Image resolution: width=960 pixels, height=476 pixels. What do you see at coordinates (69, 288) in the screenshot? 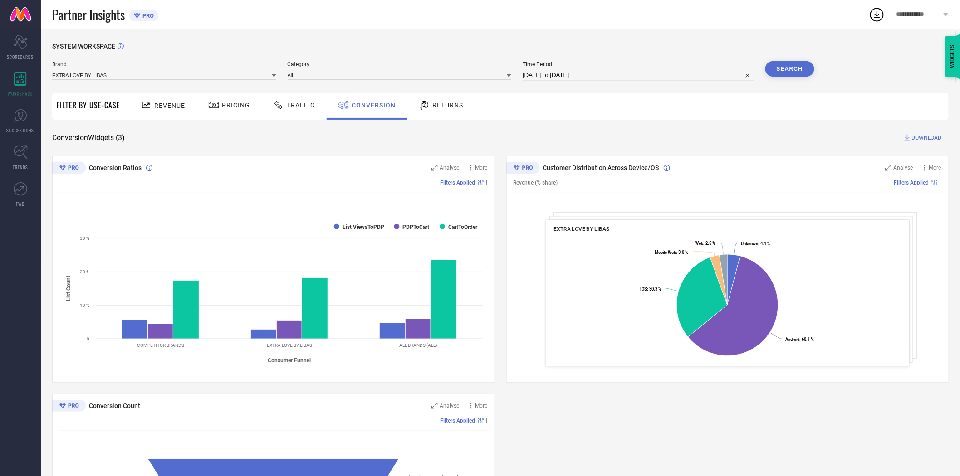
I see `tspan: List Count` at bounding box center [69, 288].